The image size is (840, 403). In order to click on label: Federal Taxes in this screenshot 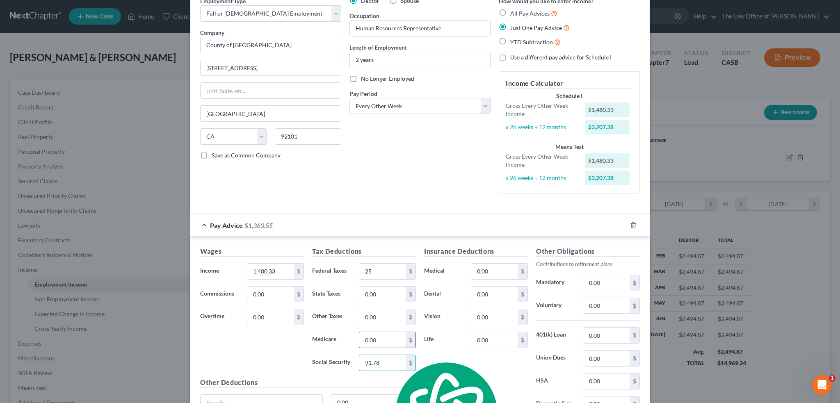, I will do `click(332, 272)`.